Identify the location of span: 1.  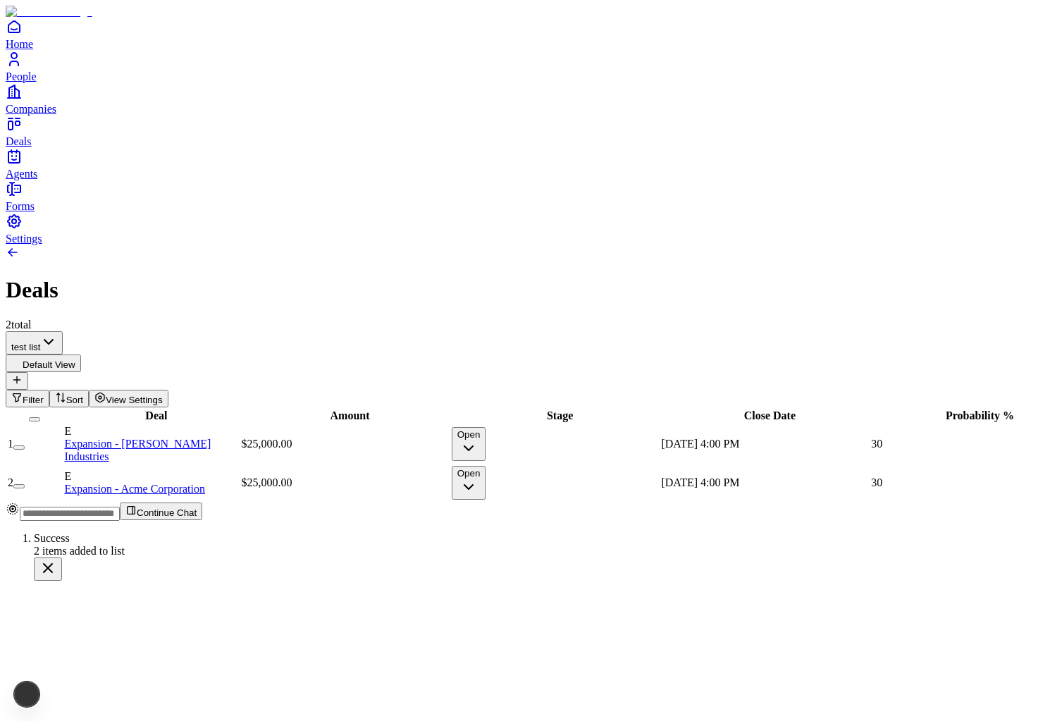
(11, 443).